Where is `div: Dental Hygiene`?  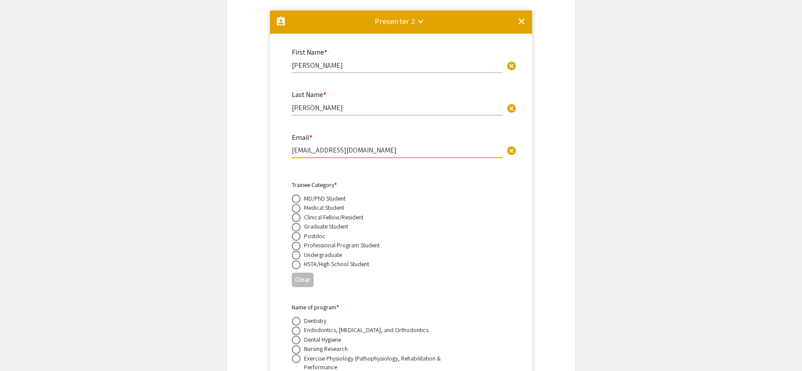 div: Dental Hygiene is located at coordinates (322, 339).